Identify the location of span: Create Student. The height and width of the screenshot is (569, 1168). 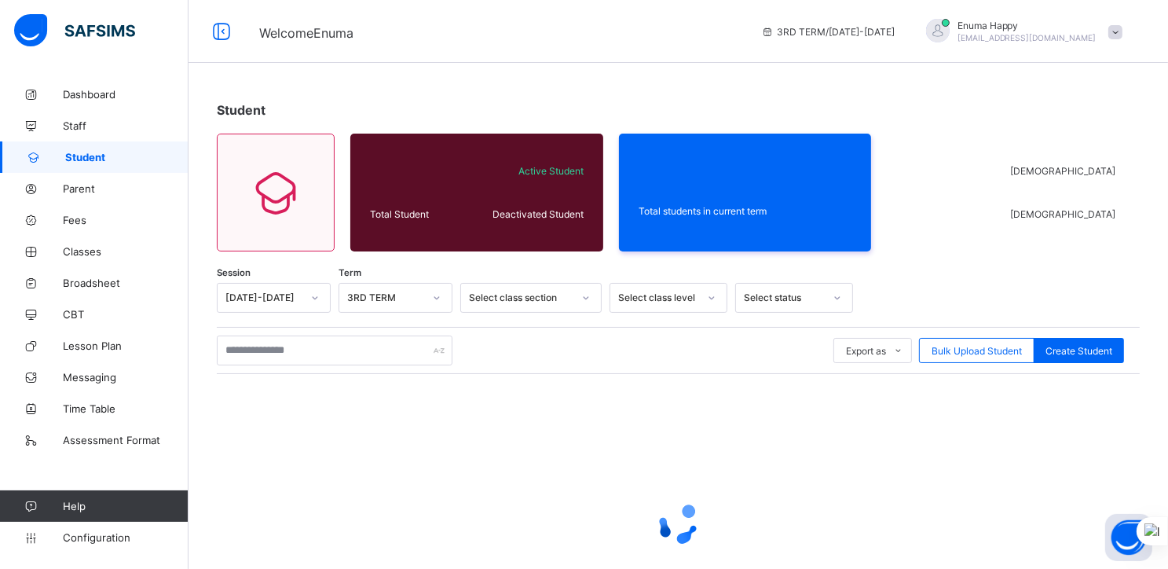
(1079, 350).